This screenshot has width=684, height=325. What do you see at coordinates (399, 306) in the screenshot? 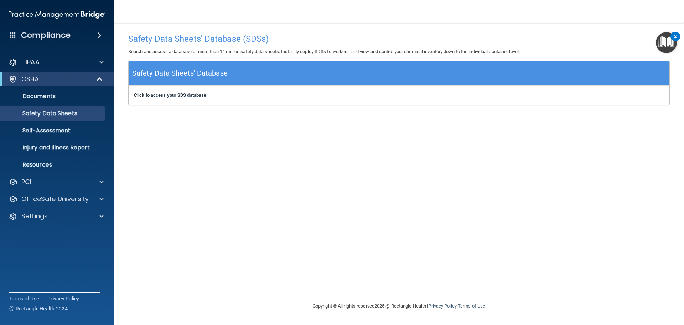
I see `div: Copyright © All rights reserved 2025 @ Rectangle Health | |` at bounding box center [399, 306].